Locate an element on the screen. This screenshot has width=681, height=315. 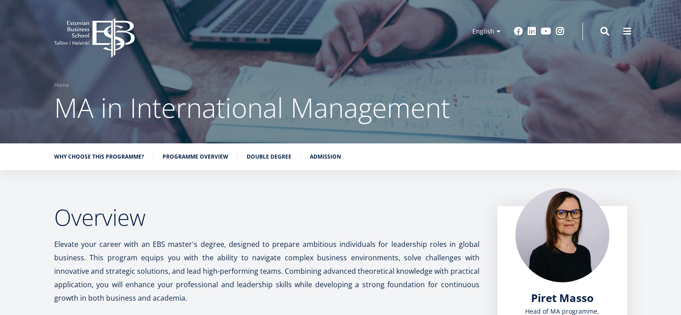
a: Instagram is located at coordinates (560, 31).